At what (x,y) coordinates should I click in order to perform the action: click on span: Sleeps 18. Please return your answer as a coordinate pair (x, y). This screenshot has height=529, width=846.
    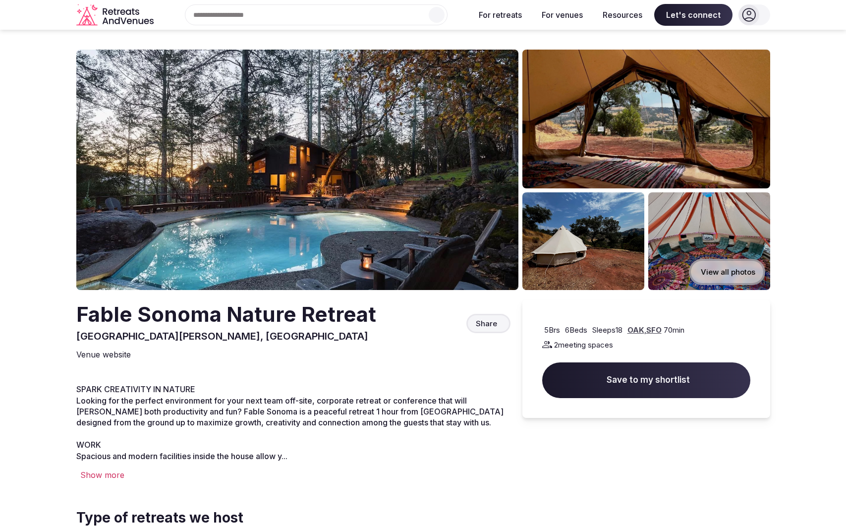
    Looking at the image, I should click on (607, 330).